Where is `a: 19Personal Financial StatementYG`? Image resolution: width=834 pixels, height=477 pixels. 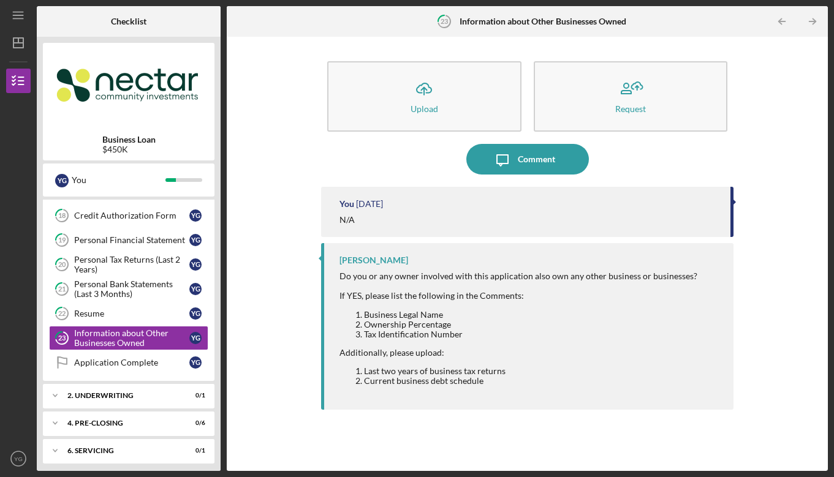
a: 19Personal Financial StatementYG is located at coordinates (129, 240).